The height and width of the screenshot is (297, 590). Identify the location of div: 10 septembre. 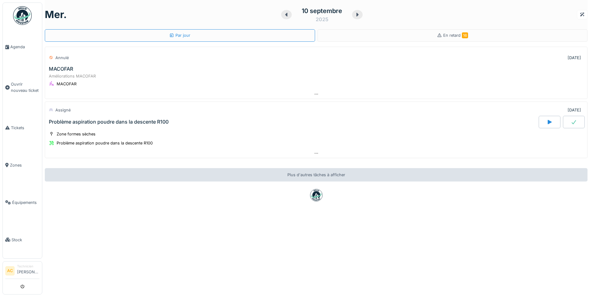
(322, 11).